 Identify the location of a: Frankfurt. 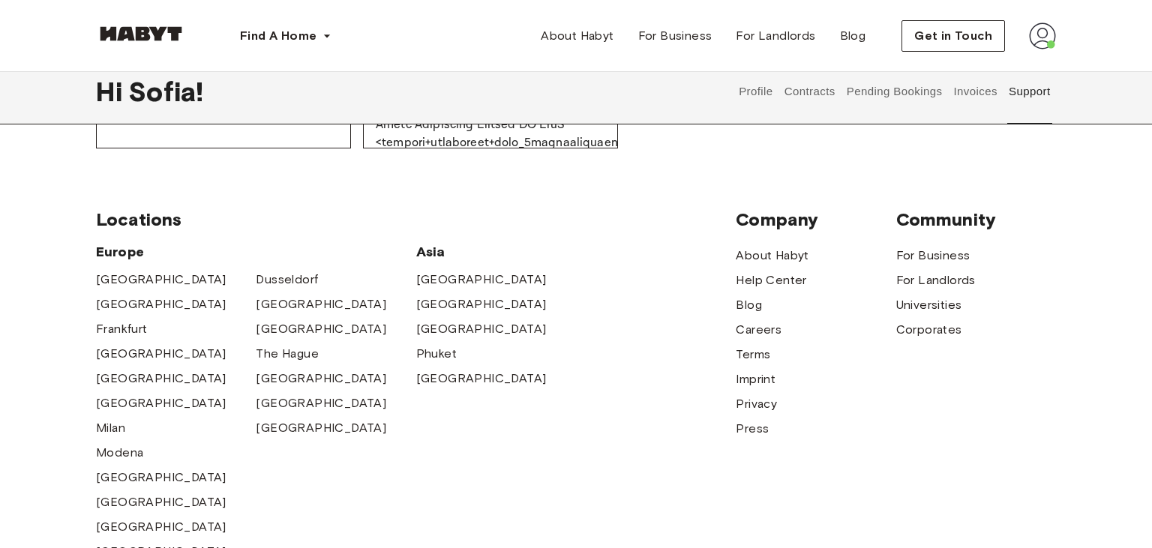
(121, 329).